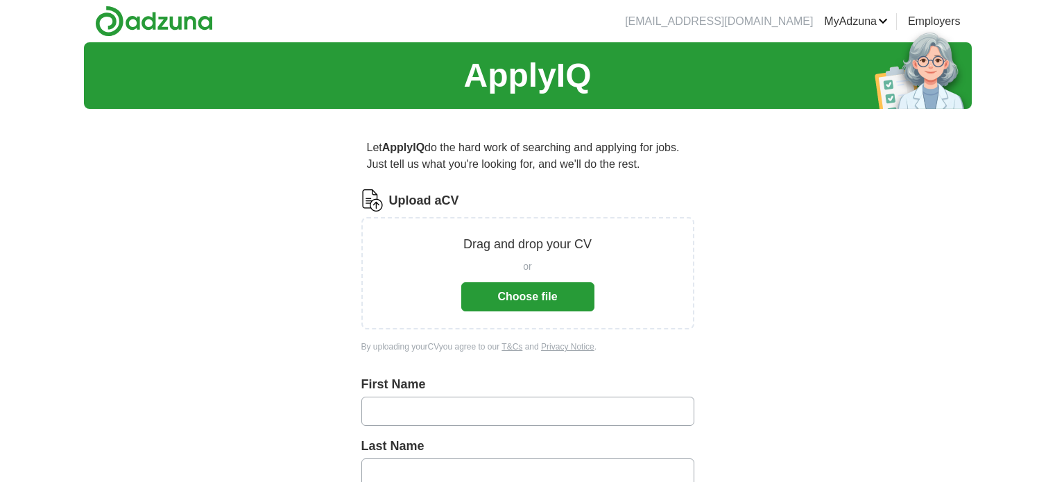  What do you see at coordinates (372, 200) in the screenshot?
I see `img: CV Icon` at bounding box center [372, 200].